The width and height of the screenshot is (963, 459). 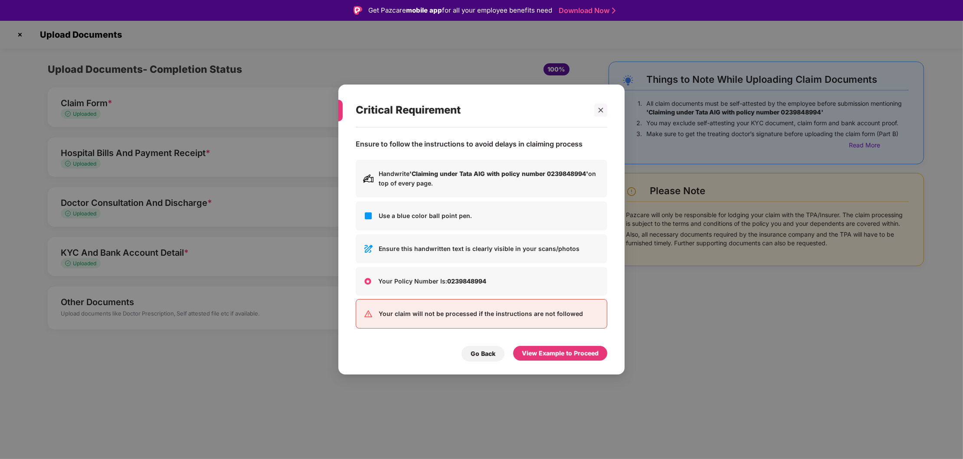 I want to click on p: Handwrite on top of every page., so click(x=489, y=179).